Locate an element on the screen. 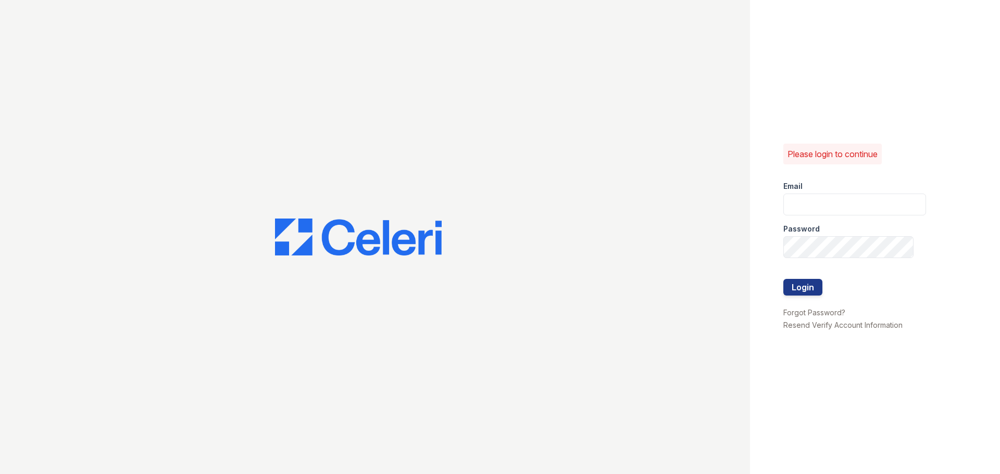 The height and width of the screenshot is (474, 1000). label: Password is located at coordinates (801, 229).